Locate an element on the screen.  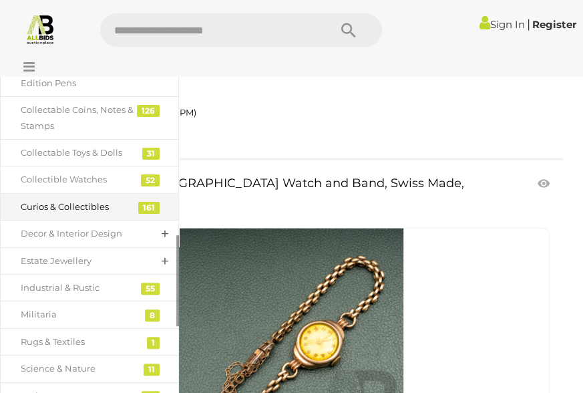
div: Curios & Collectibles is located at coordinates (79, 206).